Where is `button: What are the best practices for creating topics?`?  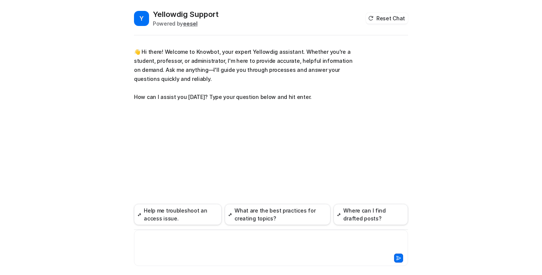
button: What are the best practices for creating topics? is located at coordinates (278, 215).